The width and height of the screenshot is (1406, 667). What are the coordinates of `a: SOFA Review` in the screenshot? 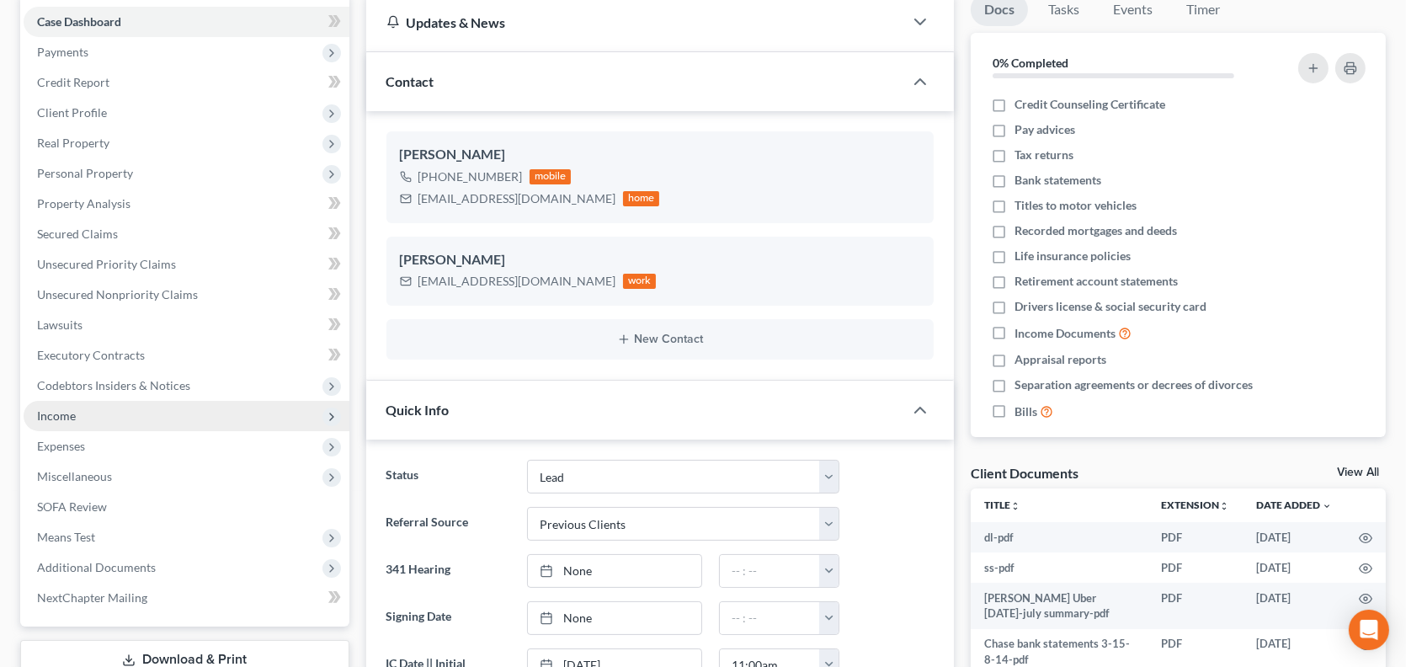 It's located at (186, 507).